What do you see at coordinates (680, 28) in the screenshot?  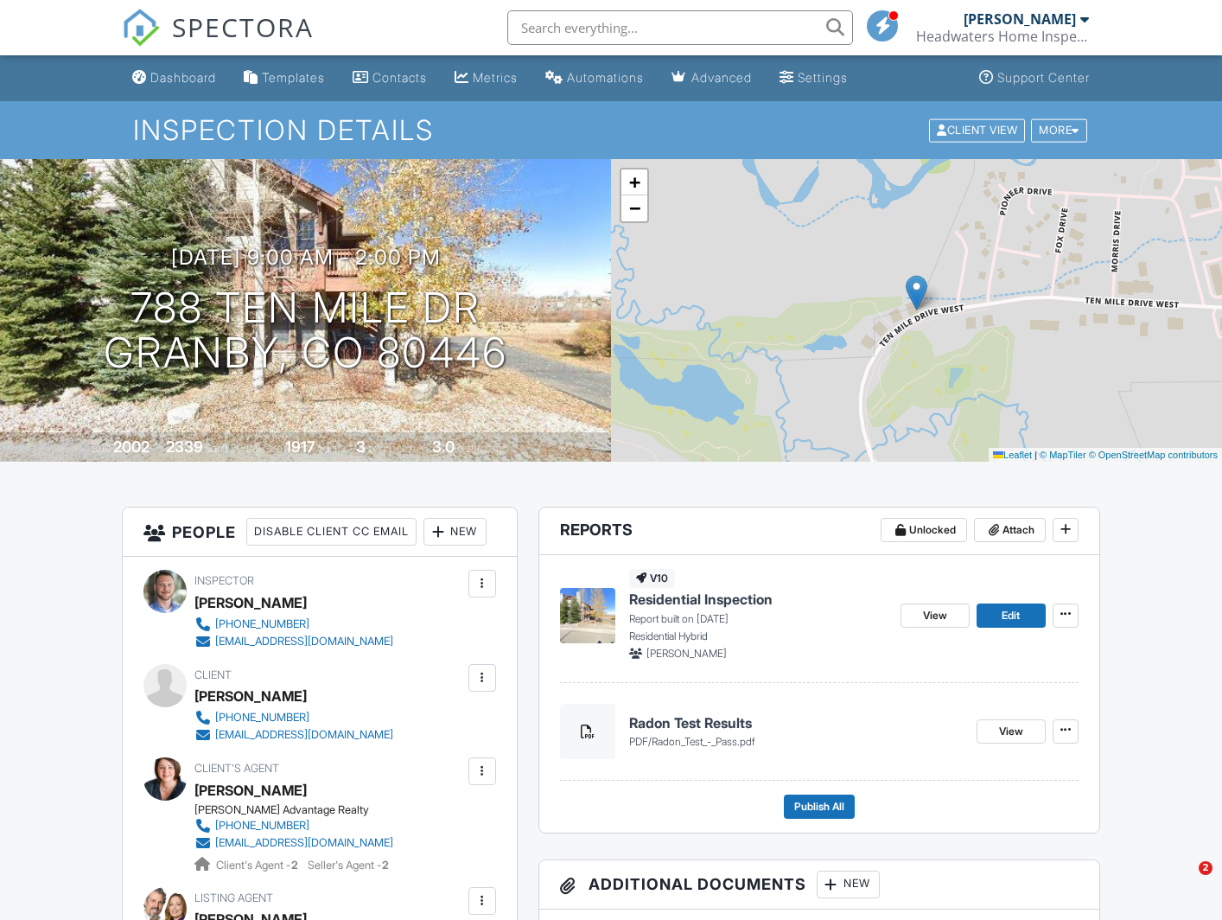 I see `input: Search everything...` at bounding box center [680, 28].